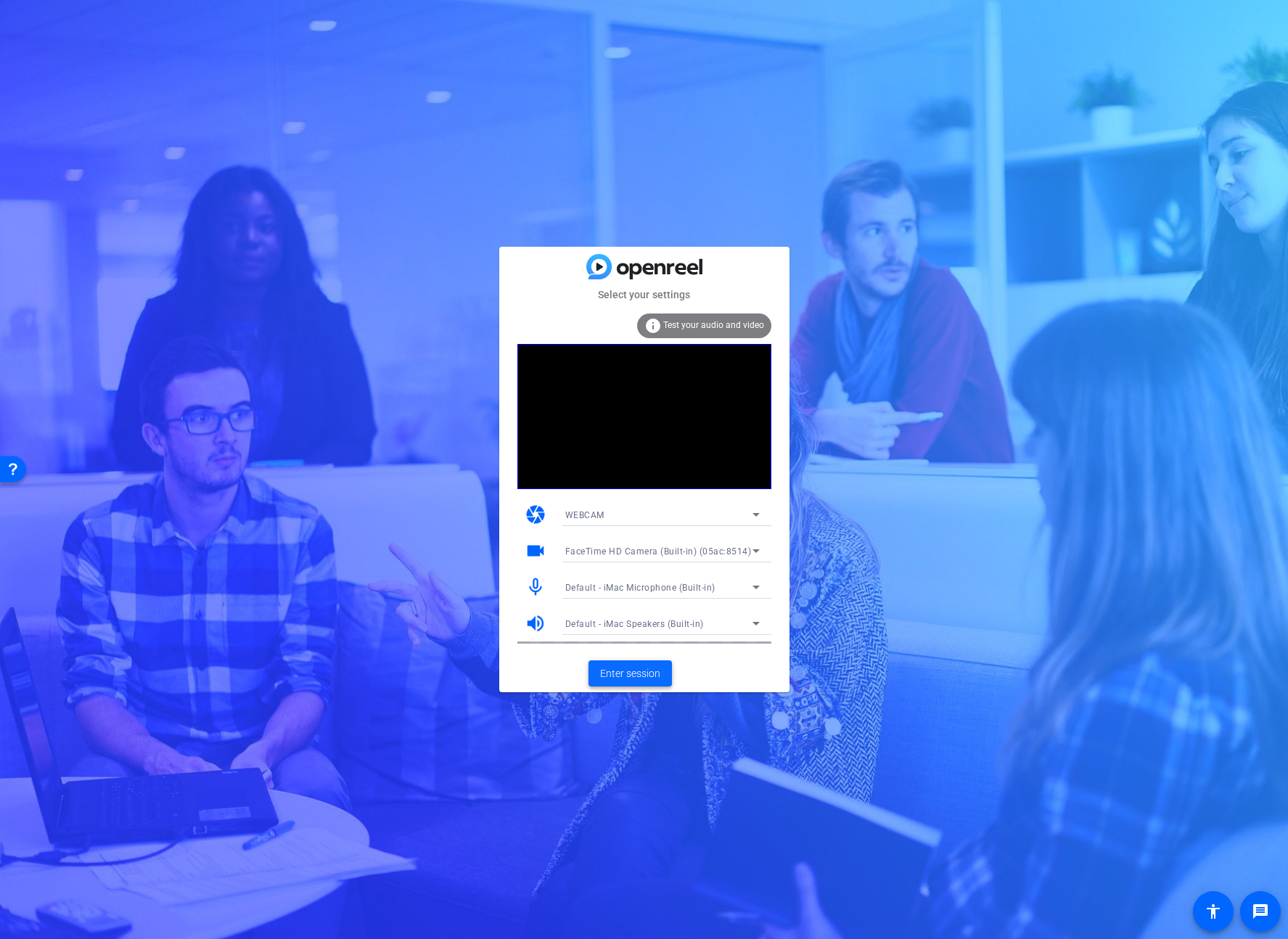 This screenshot has height=939, width=1288. What do you see at coordinates (658, 551) in the screenshot?
I see `span: FaceTime HD Camera (Built-in) (05ac:8514)` at bounding box center [658, 551].